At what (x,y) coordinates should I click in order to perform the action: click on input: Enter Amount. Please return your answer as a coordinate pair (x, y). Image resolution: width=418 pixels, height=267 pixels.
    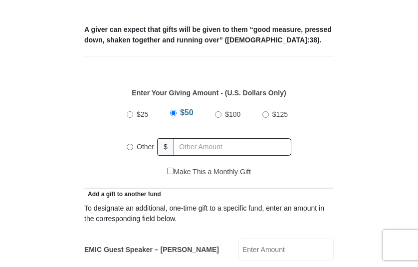
    Looking at the image, I should click on (286, 250).